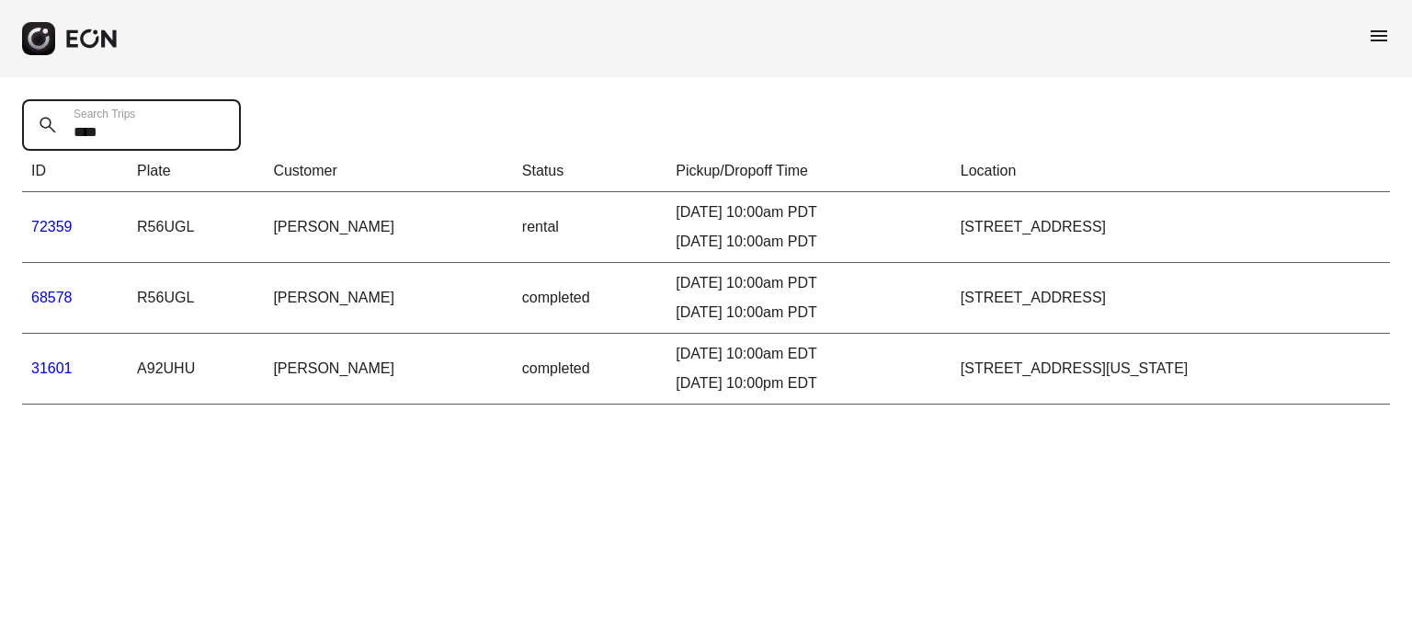 The height and width of the screenshot is (639, 1412). I want to click on td: A92UHU, so click(196, 369).